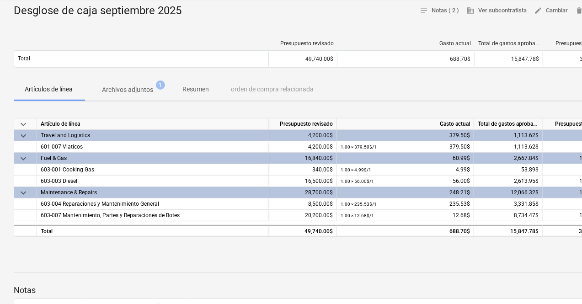 This screenshot has height=304, width=582. What do you see at coordinates (497, 11) in the screenshot?
I see `button: Ver subcontratista` at bounding box center [497, 11].